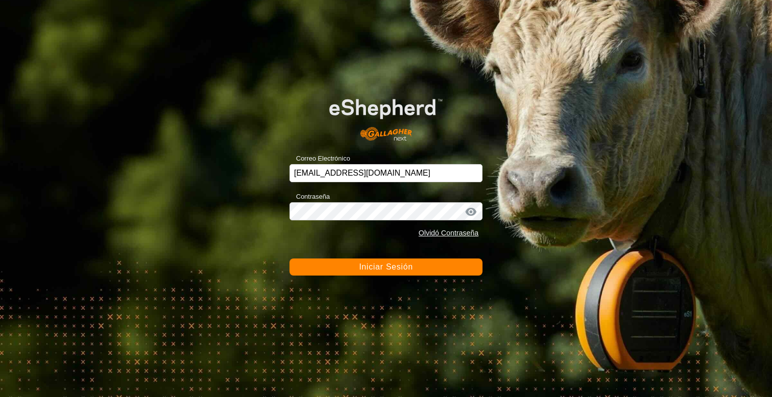 The image size is (772, 397). What do you see at coordinates (385, 116) in the screenshot?
I see `img: Logo de eShepherd` at bounding box center [385, 116].